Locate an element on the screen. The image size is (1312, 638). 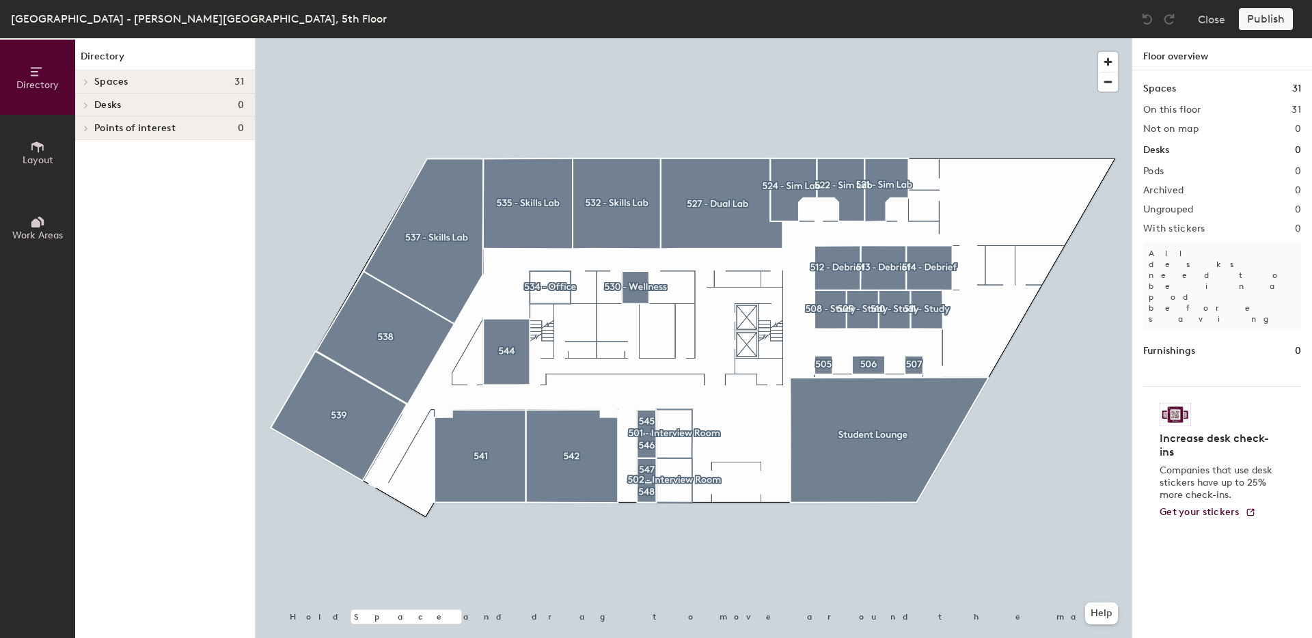
img: Redo is located at coordinates (1169, 19).